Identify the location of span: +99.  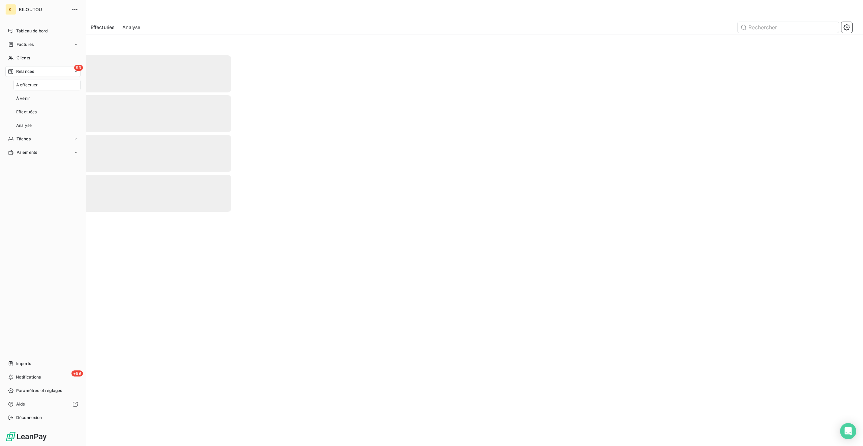
(77, 373).